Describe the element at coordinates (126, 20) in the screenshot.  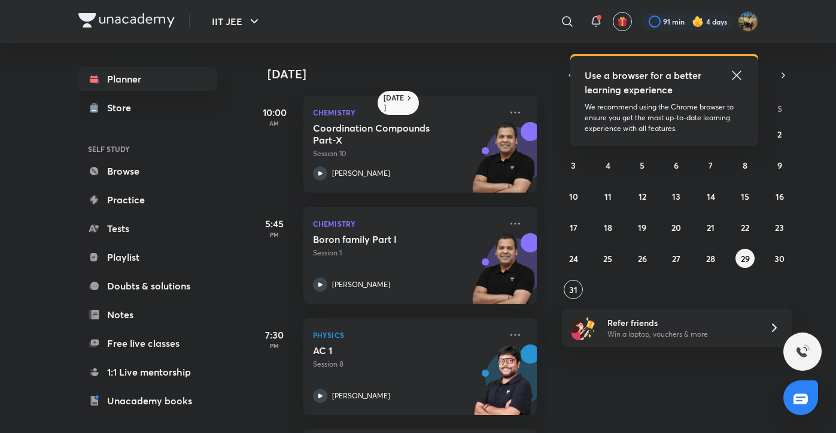
I see `img: Company Logo` at that location.